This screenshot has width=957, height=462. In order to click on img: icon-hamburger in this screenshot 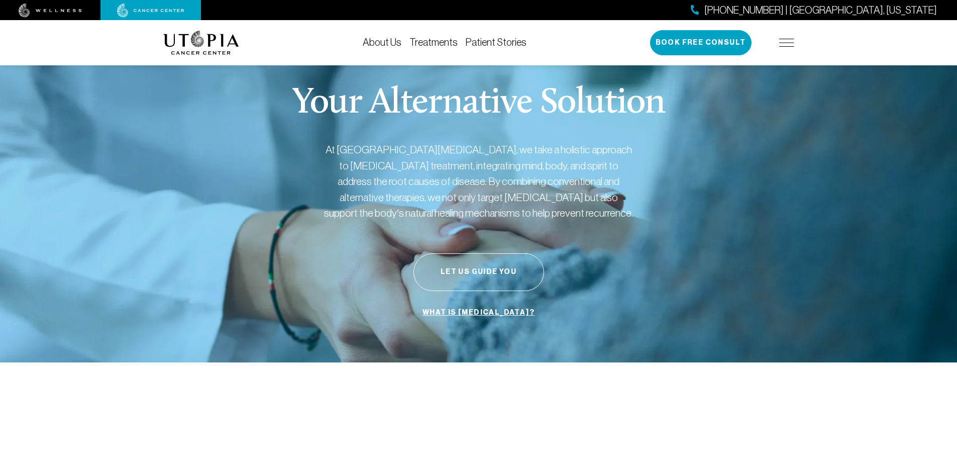, I will do `click(787, 43)`.